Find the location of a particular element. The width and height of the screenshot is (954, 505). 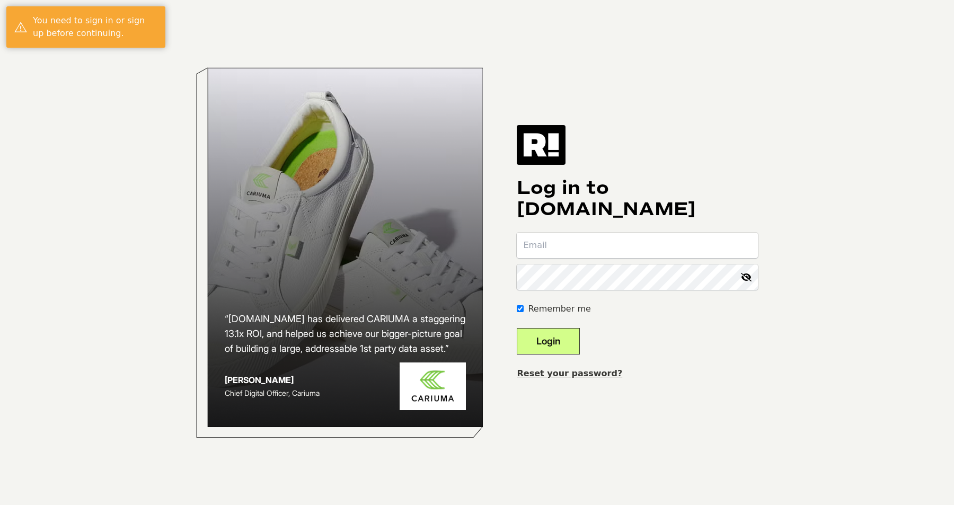

input: Email is located at coordinates (637, 245).